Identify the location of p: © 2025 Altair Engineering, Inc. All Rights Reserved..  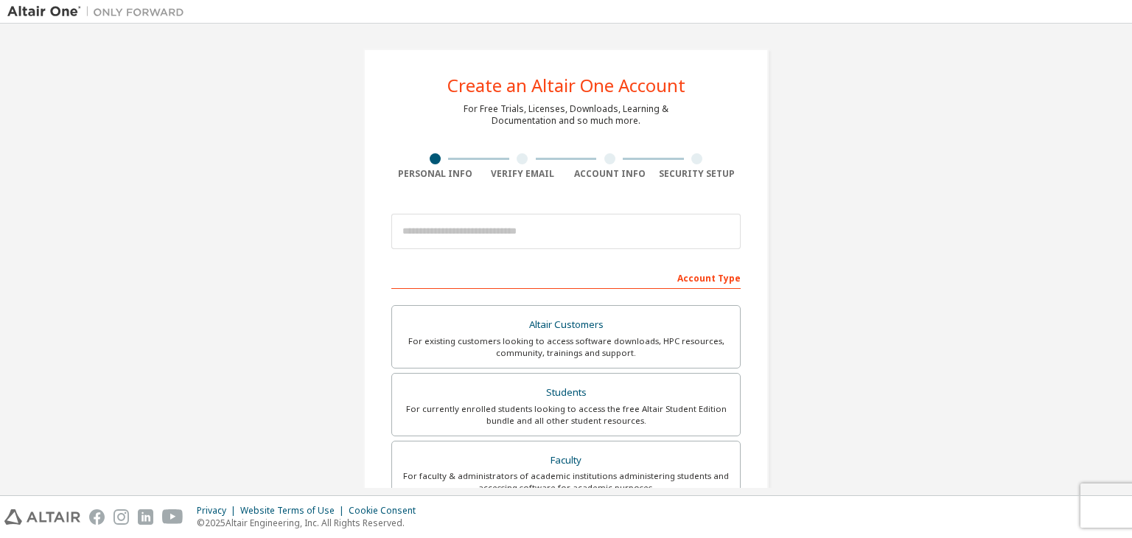
(310, 523).